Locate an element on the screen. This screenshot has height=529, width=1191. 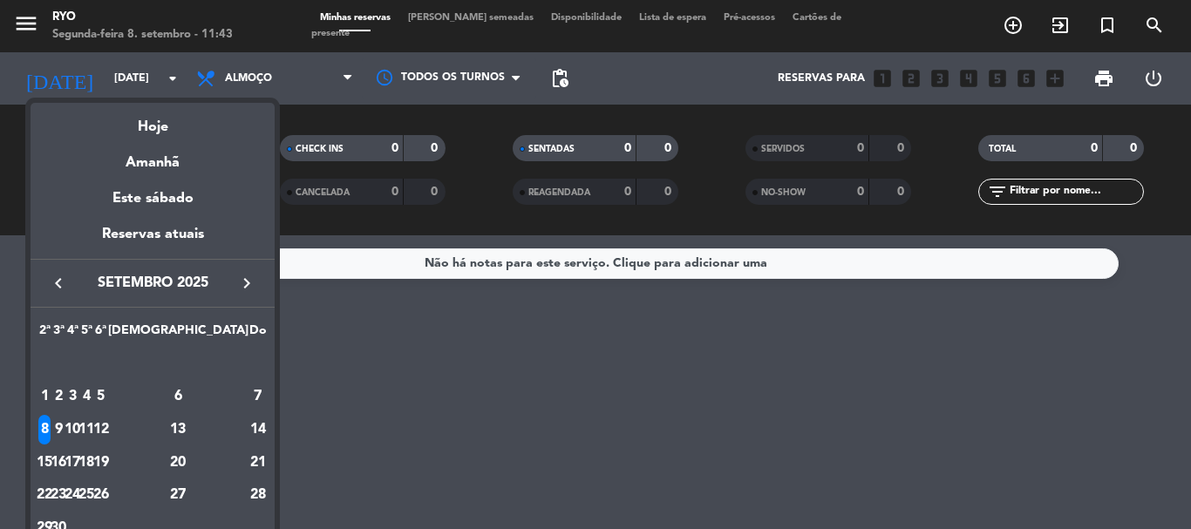
div: Hoje is located at coordinates (153, 120).